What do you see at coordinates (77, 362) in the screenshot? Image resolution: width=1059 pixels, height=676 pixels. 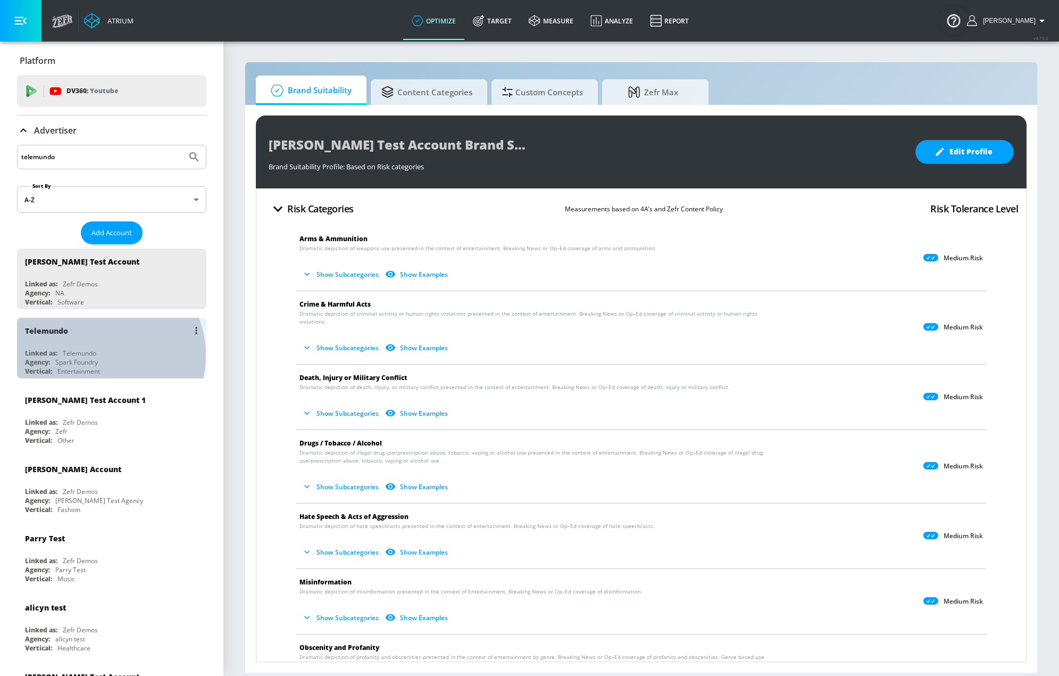 I see `div: Spark Foundry` at bounding box center [77, 362].